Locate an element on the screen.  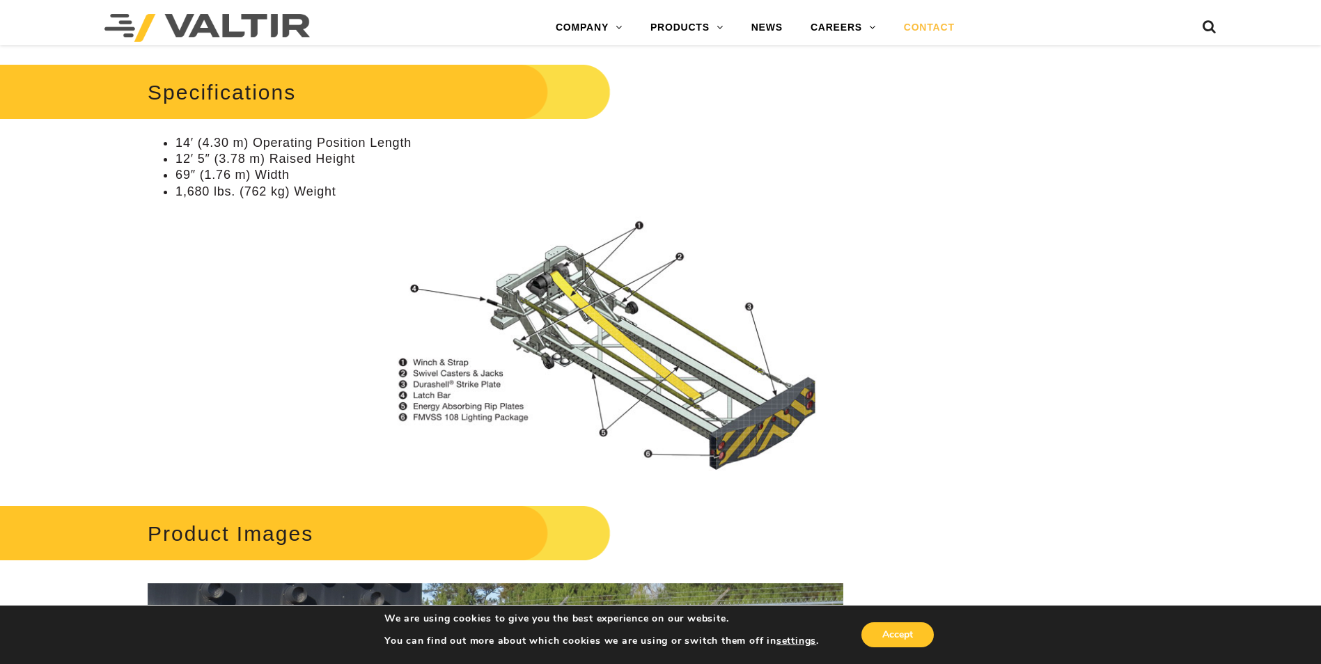
a: NEWS is located at coordinates (767, 28).